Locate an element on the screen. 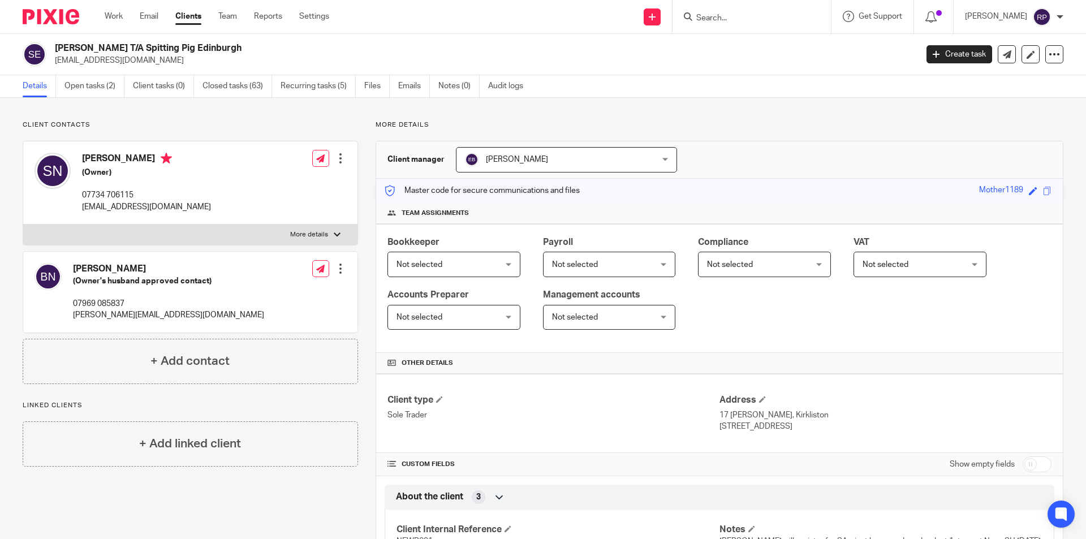 This screenshot has height=539, width=1086. a: Recurring tasks (5) is located at coordinates (318, 86).